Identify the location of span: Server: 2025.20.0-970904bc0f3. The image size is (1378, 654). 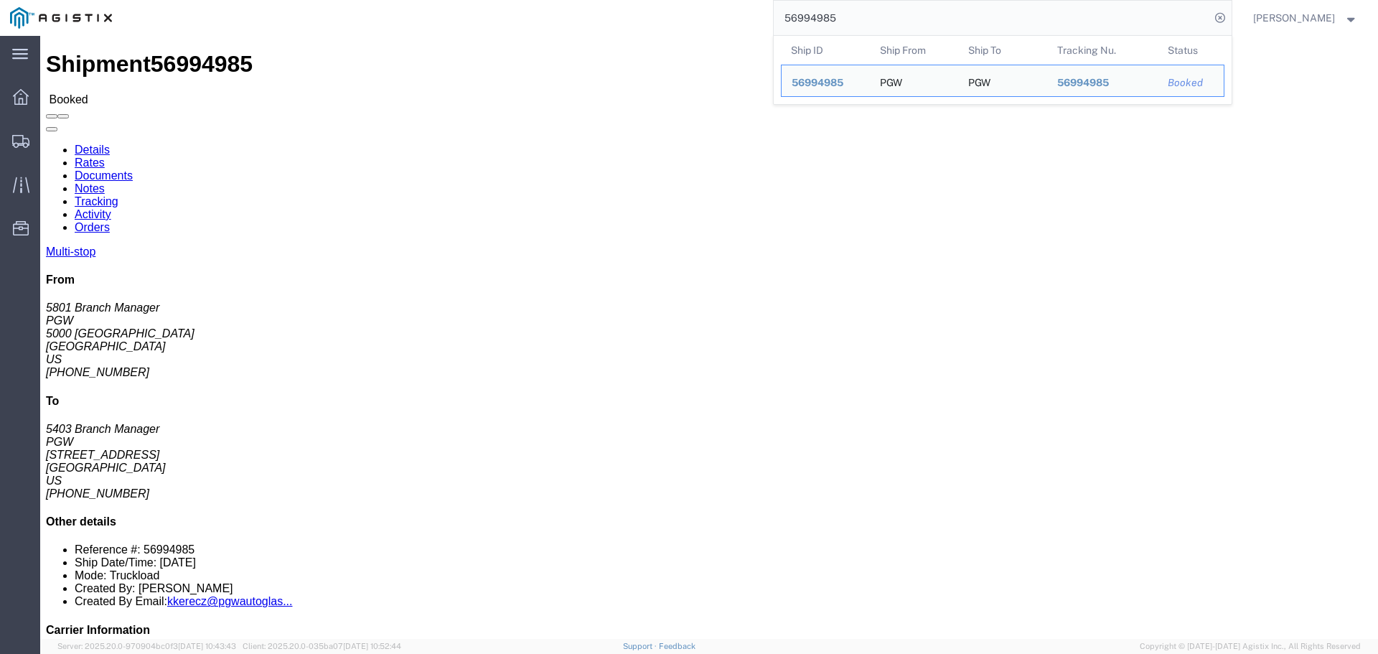
(146, 646).